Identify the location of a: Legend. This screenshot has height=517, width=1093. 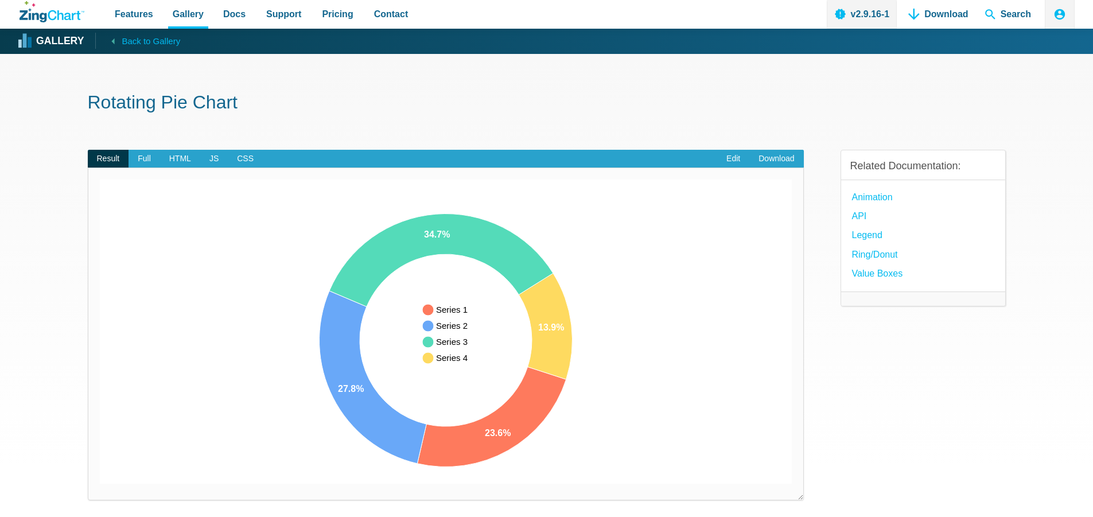
(867, 235).